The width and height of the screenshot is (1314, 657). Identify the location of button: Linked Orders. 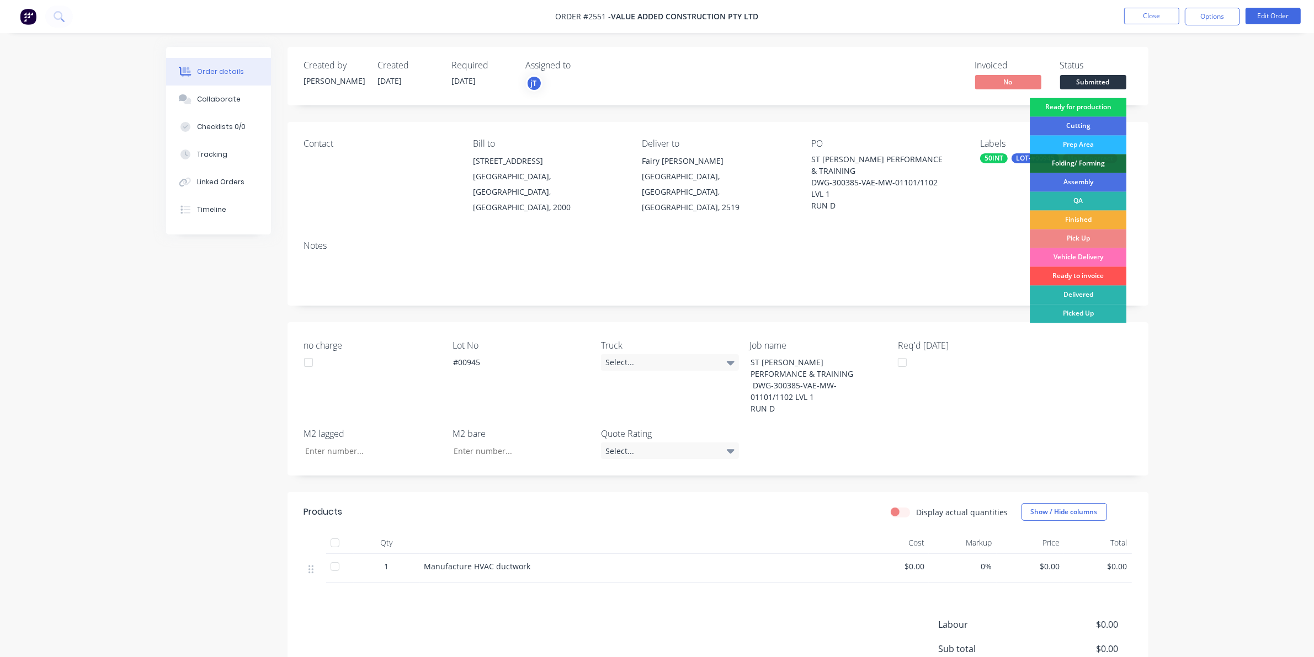
(219, 182).